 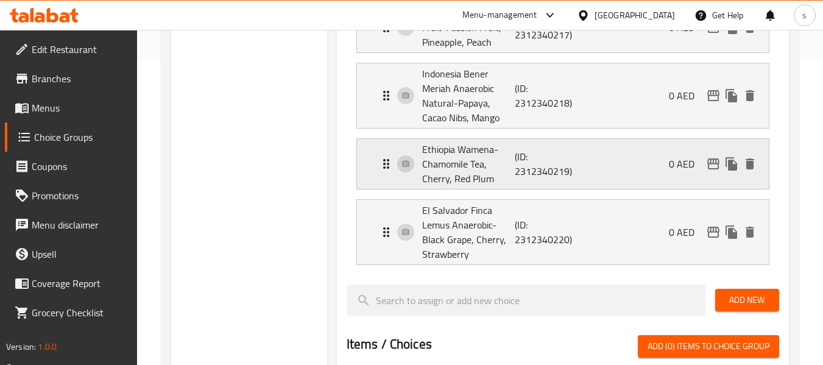 I want to click on a: Coverage Report, so click(x=71, y=283).